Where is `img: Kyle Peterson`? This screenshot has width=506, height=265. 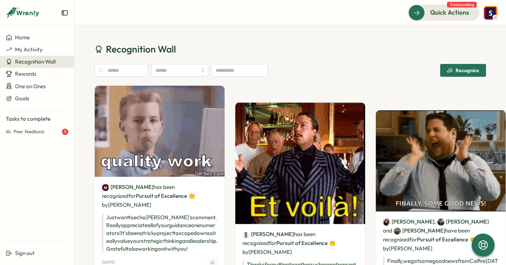
img: Kyle Peterson is located at coordinates (246, 235).